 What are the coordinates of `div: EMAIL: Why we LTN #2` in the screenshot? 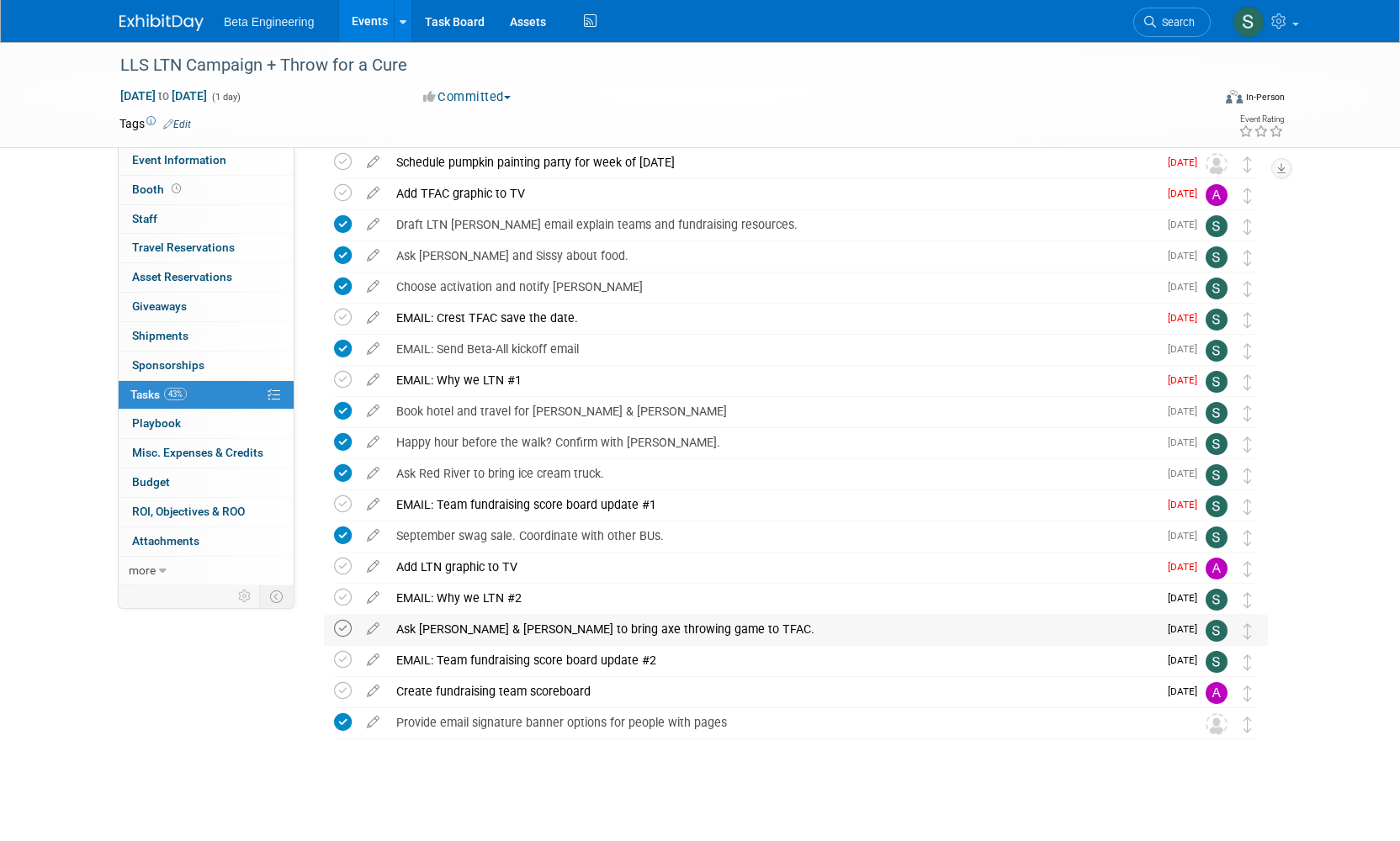 It's located at (773, 599).